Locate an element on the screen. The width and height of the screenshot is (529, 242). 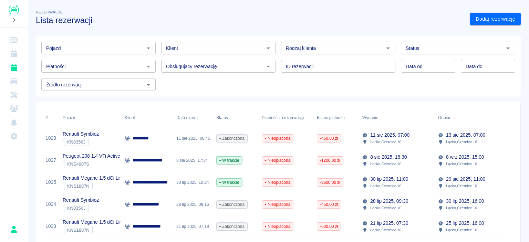
a: Flota is located at coordinates (14, 81).